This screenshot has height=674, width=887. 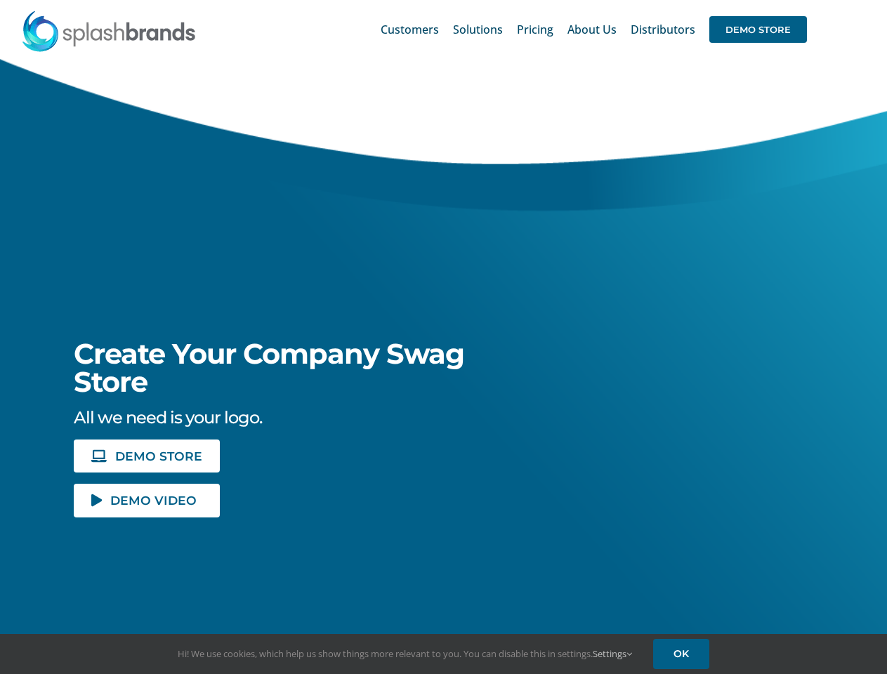 What do you see at coordinates (409, 29) in the screenshot?
I see `span: Customers` at bounding box center [409, 29].